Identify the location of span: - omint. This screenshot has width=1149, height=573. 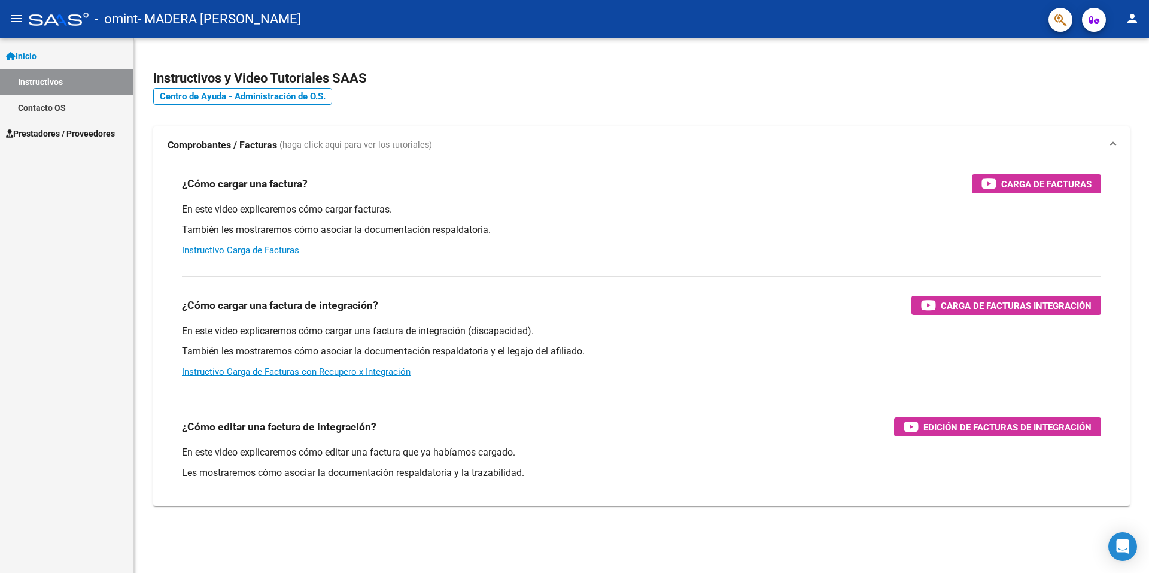
(116, 19).